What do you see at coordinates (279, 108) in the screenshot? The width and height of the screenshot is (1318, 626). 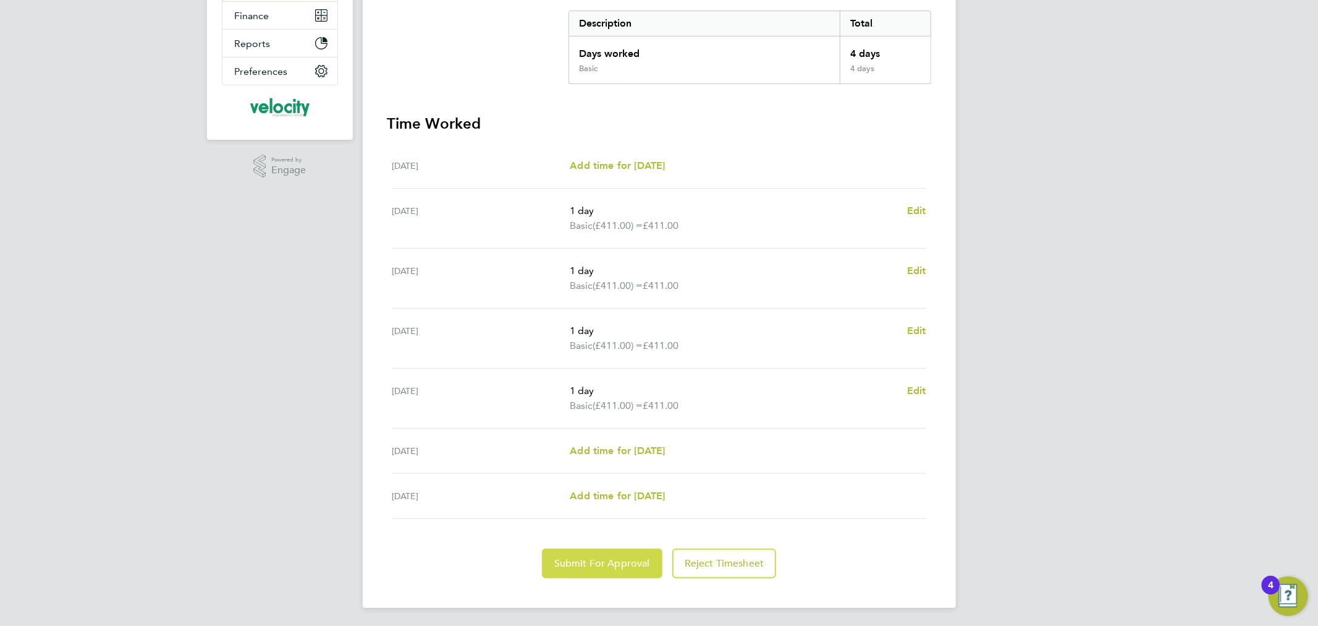 I see `img: velocityrecruitment-logo-retina.png` at bounding box center [279, 108].